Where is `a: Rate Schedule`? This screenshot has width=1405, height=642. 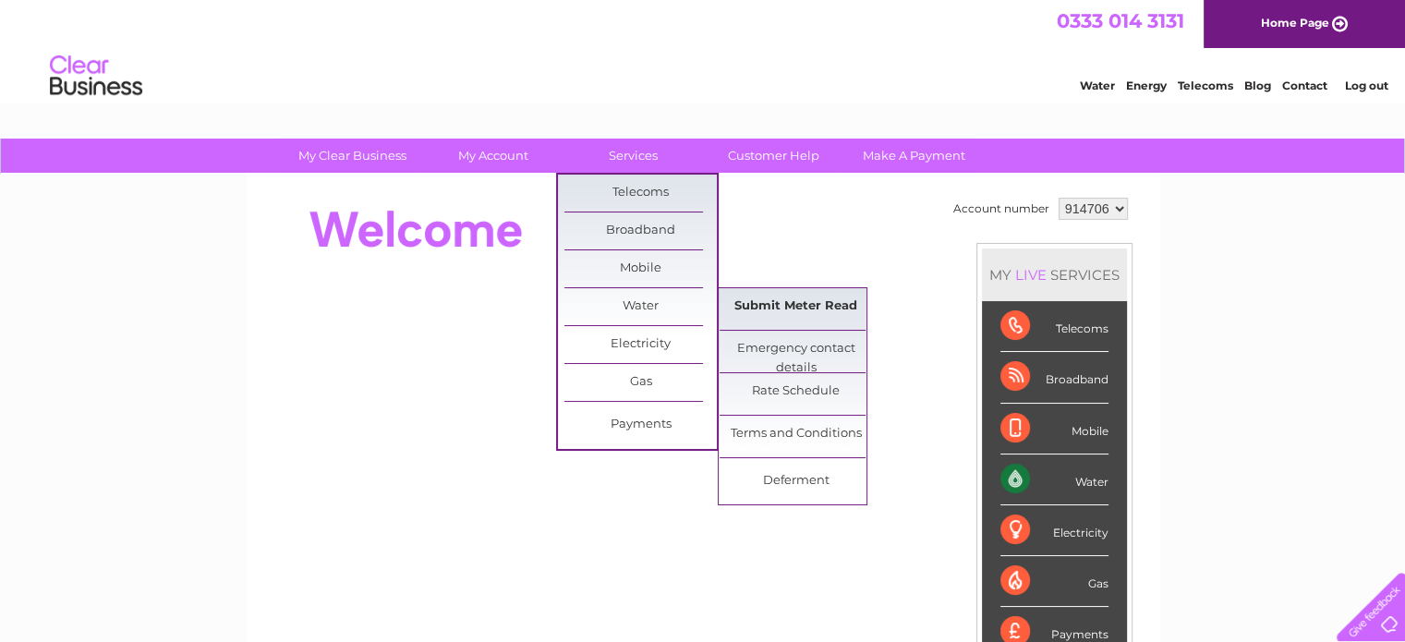
a: Rate Schedule is located at coordinates (795, 392).